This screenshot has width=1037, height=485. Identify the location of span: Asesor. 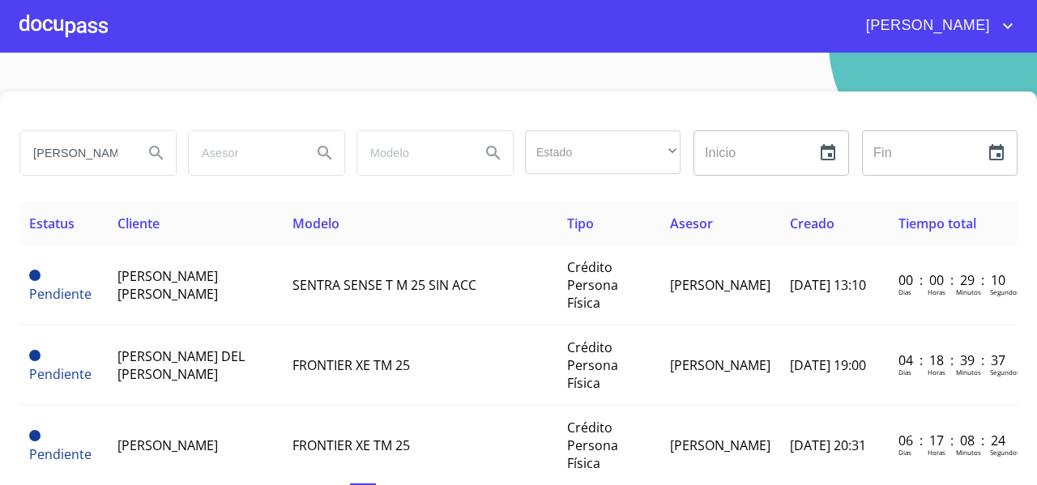
(691, 224).